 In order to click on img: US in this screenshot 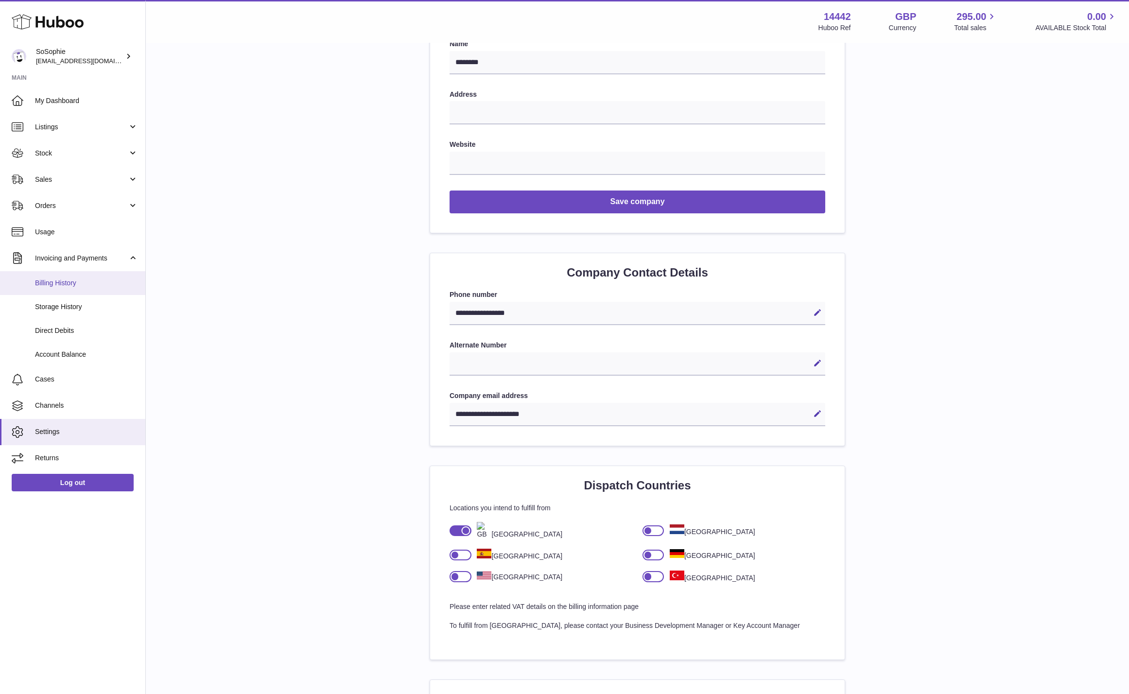, I will do `click(484, 576)`.